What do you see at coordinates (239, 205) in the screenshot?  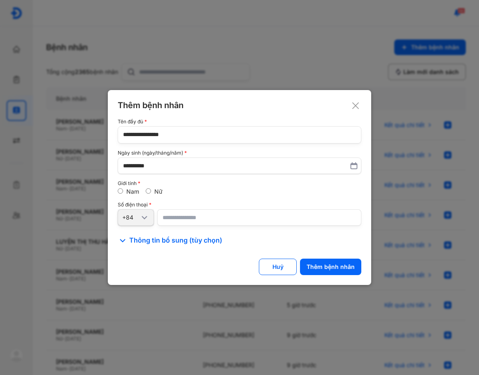 I see `div: Số điện thoại` at bounding box center [239, 205].